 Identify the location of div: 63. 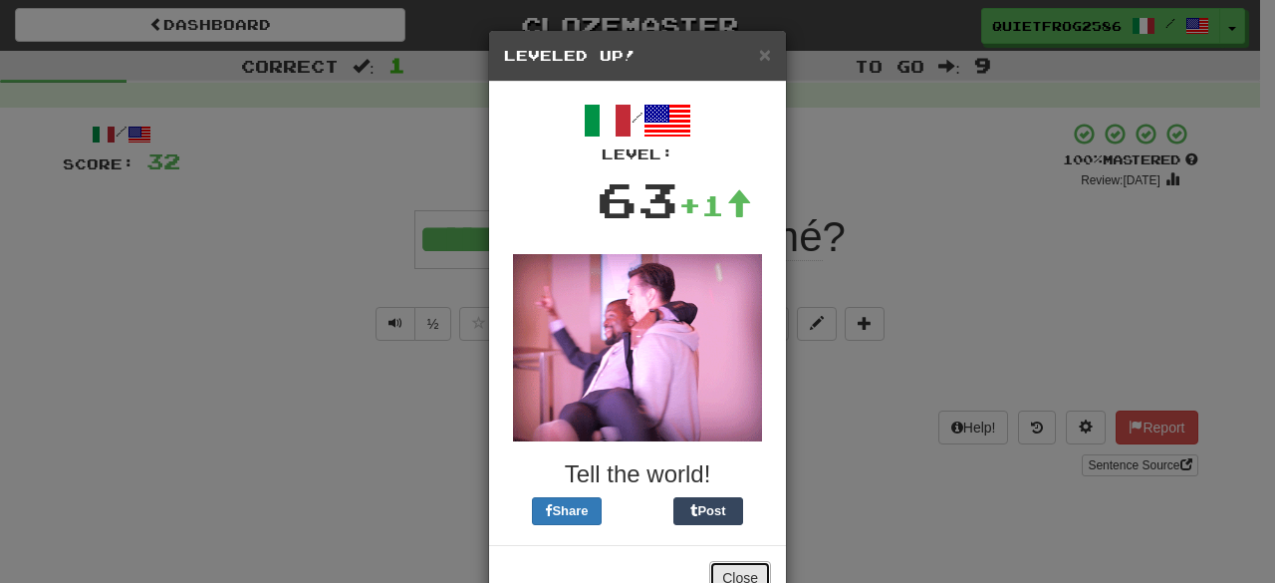
(638, 199).